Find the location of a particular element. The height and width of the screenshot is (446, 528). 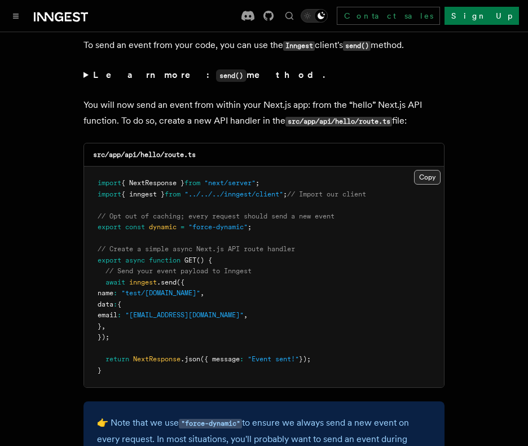

button: Toggle dark mode is located at coordinates (314, 16).